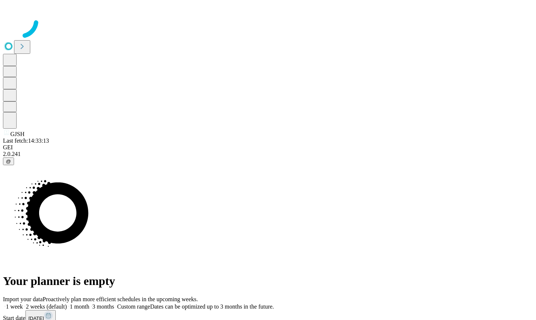 This screenshot has height=320, width=536. What do you see at coordinates (23, 299) in the screenshot?
I see `span: Import your data` at bounding box center [23, 299].